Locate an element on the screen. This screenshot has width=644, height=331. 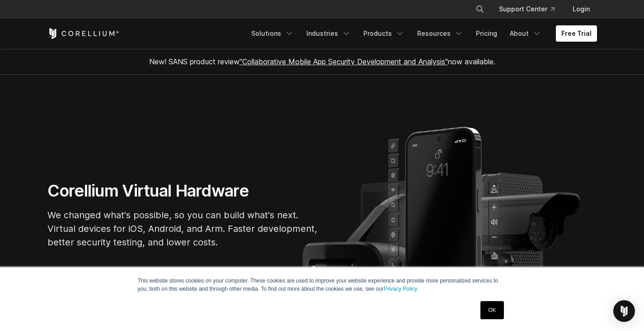
a: "Collaborative Mobile App Security Development and Analysis" is located at coordinates (344, 61).